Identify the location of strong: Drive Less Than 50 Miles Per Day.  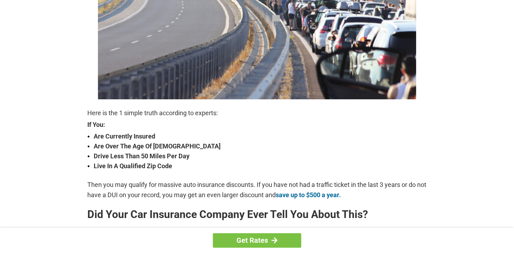
(260, 156).